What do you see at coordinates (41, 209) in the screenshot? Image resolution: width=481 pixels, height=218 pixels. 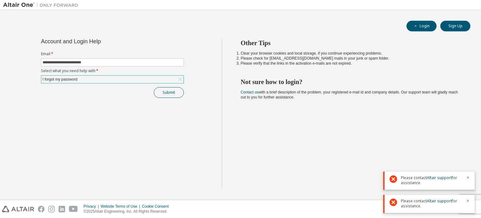 I see `img: facebook.svg` at bounding box center [41, 209].